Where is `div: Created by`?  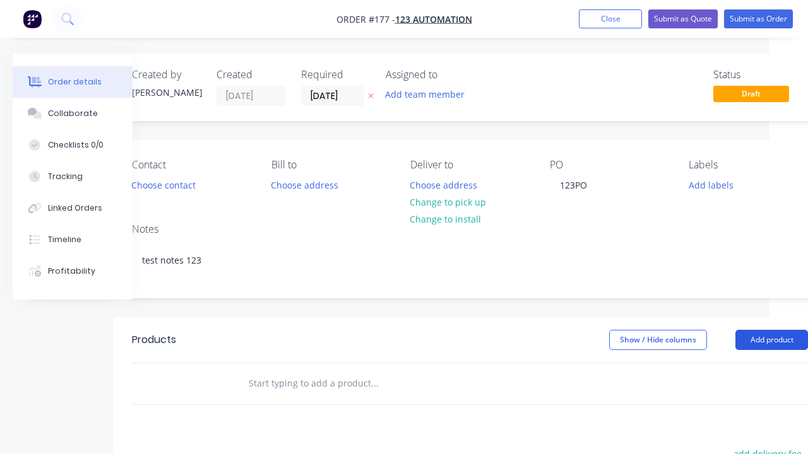 div: Created by is located at coordinates (167, 74).